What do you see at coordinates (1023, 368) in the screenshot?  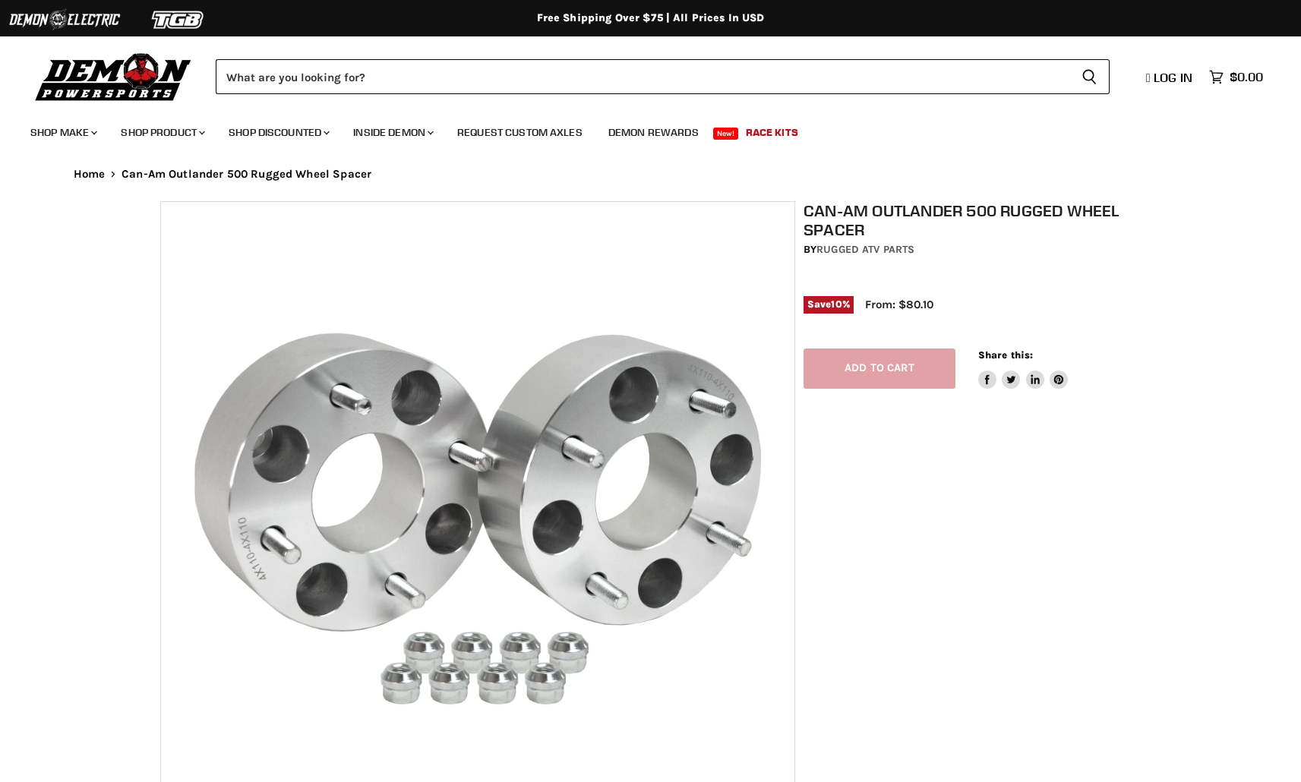 I see `aside: Share this:` at bounding box center [1023, 368].